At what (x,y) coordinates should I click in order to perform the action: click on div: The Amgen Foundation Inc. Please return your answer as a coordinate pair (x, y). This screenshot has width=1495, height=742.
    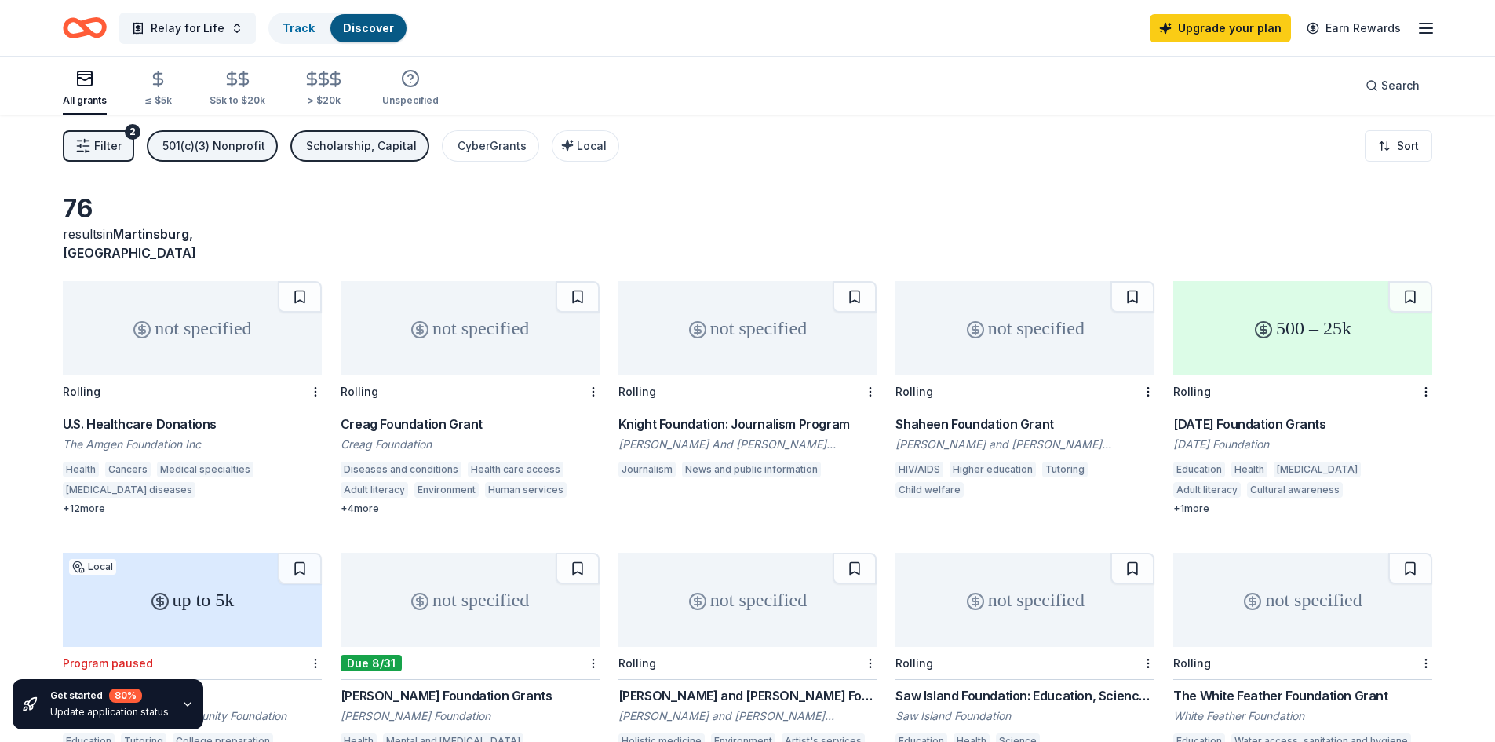
    Looking at the image, I should click on (192, 444).